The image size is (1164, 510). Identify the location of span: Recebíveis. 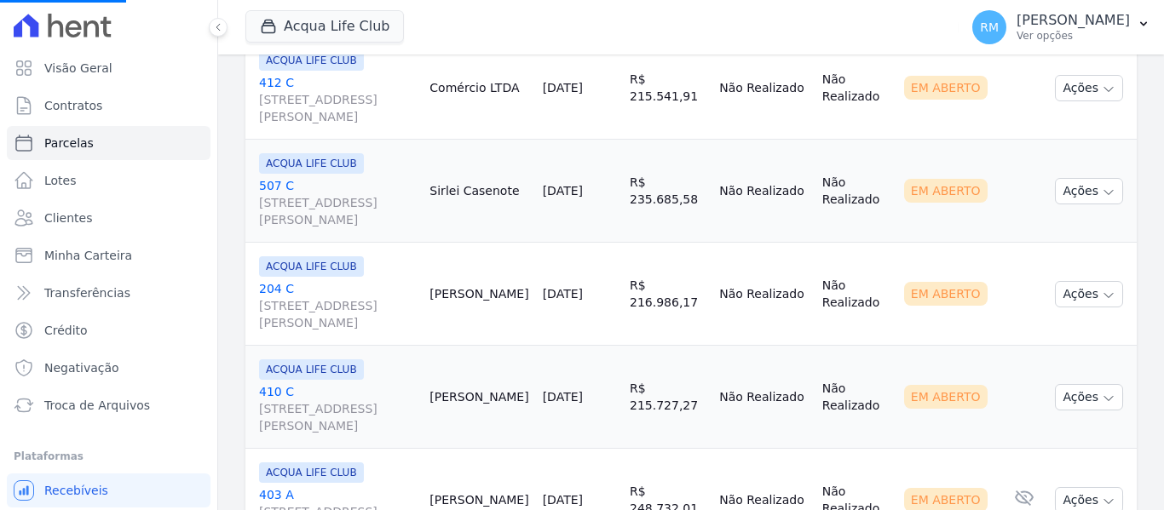
(76, 491).